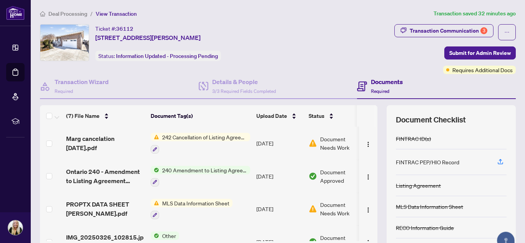 The height and width of the screenshot is (243, 525). What do you see at coordinates (195, 203) in the screenshot?
I see `span: MLS Data Information Sheet` at bounding box center [195, 203].